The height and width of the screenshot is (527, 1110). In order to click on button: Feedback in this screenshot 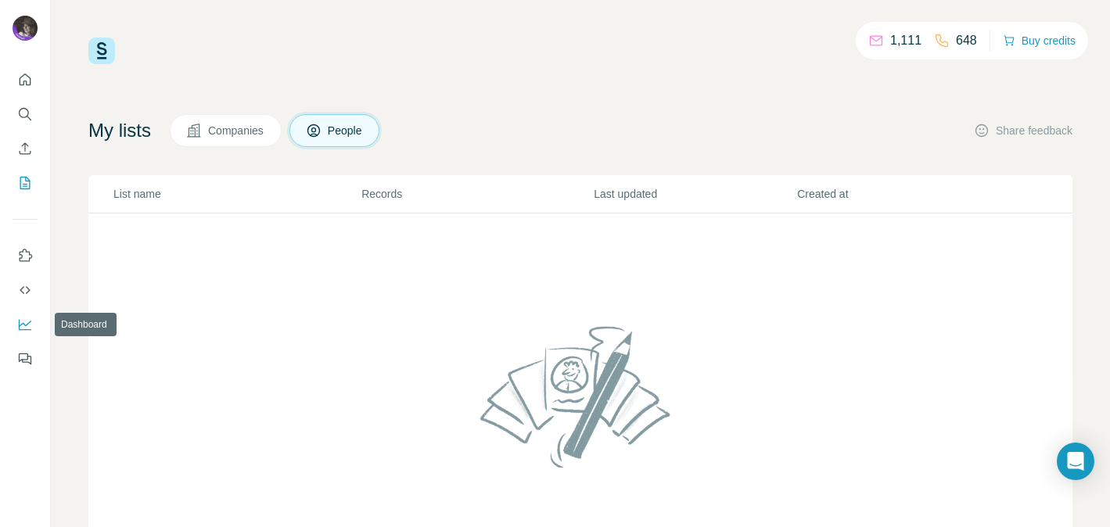, I will do `click(25, 359)`.